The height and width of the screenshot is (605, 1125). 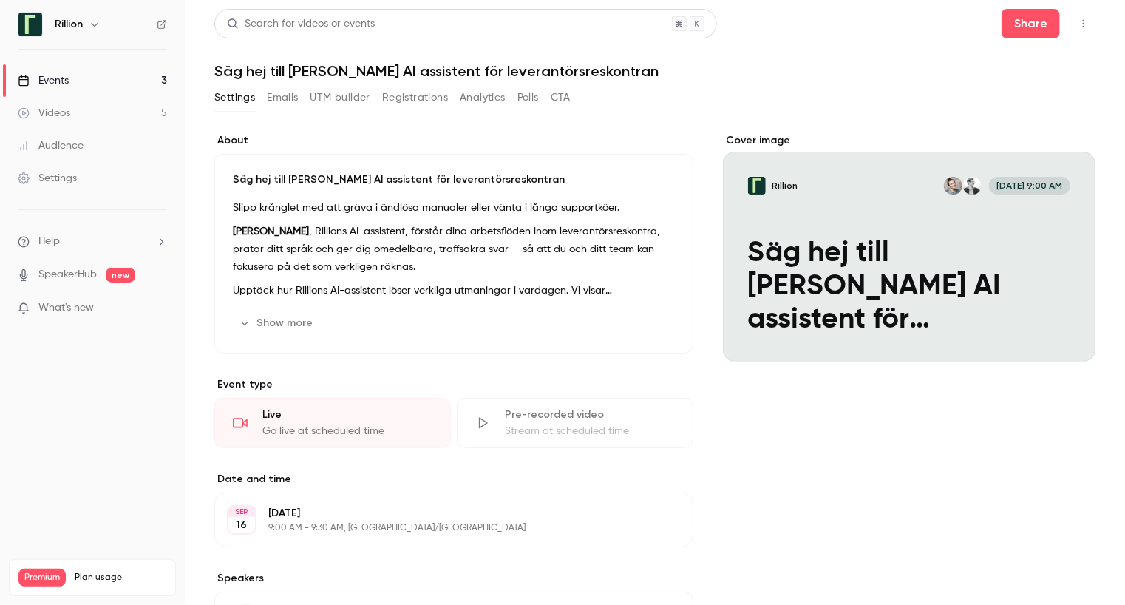 What do you see at coordinates (242, 525) in the screenshot?
I see `p: 16` at bounding box center [242, 525].